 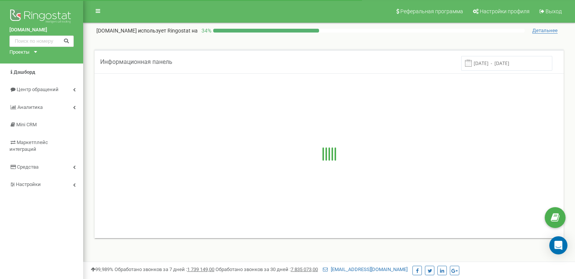 I want to click on input: Поиск по номеру, so click(x=42, y=41).